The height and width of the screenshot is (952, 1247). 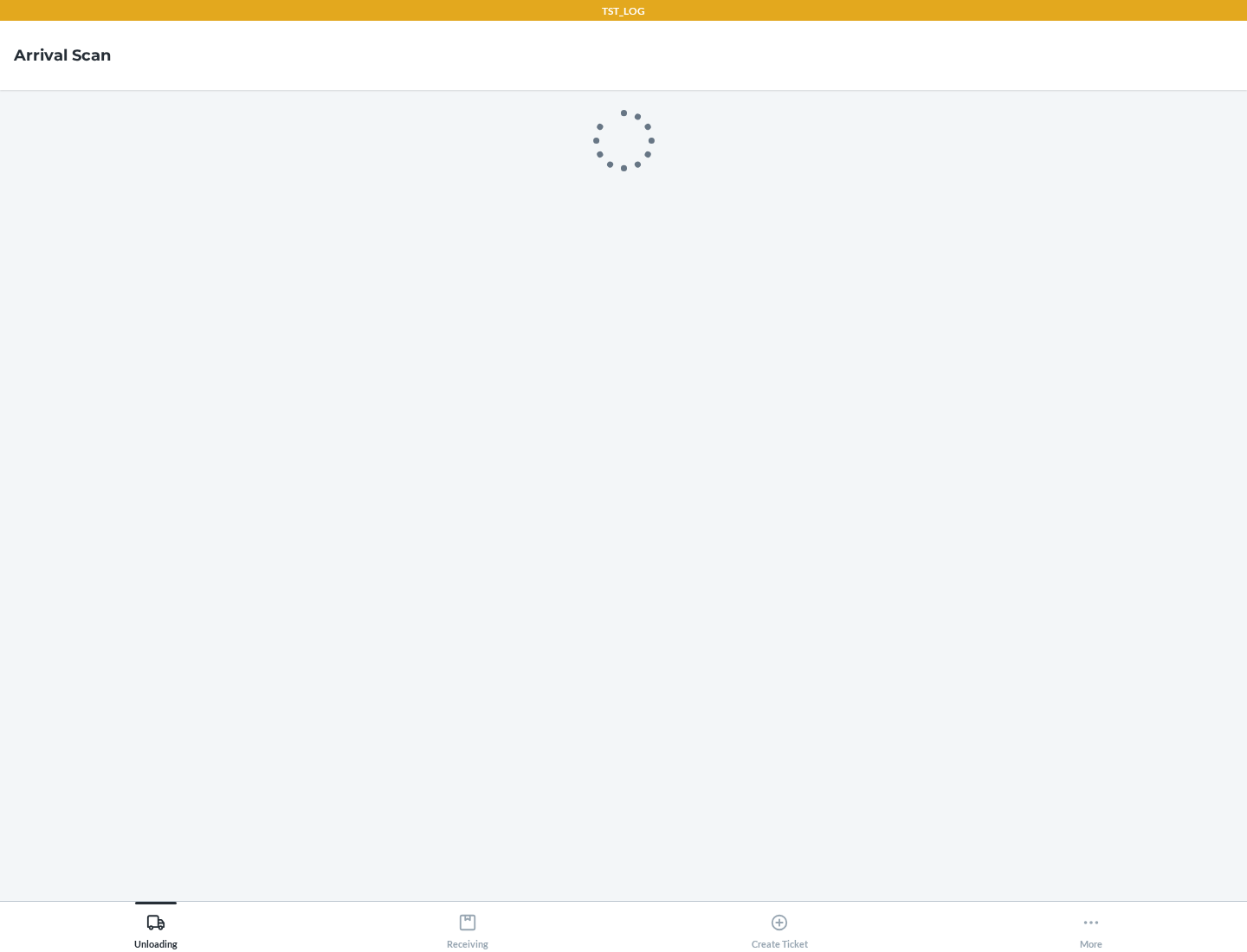 I want to click on button: More, so click(x=1091, y=926).